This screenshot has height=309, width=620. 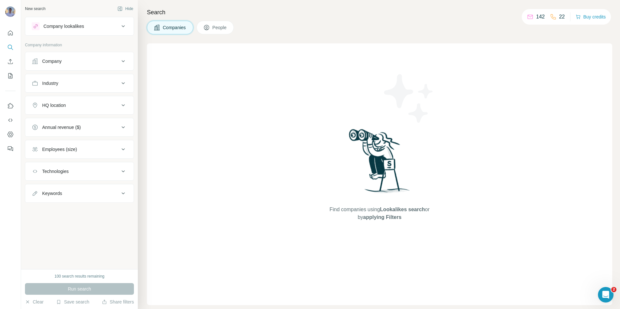 What do you see at coordinates (50, 83) in the screenshot?
I see `div: Industry` at bounding box center [50, 83].